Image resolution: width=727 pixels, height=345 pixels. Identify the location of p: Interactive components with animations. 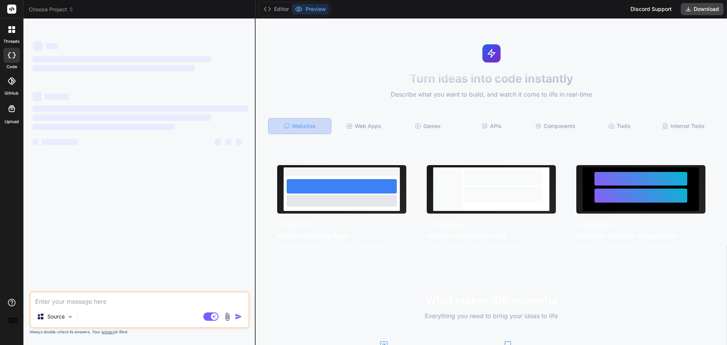
(641, 245).